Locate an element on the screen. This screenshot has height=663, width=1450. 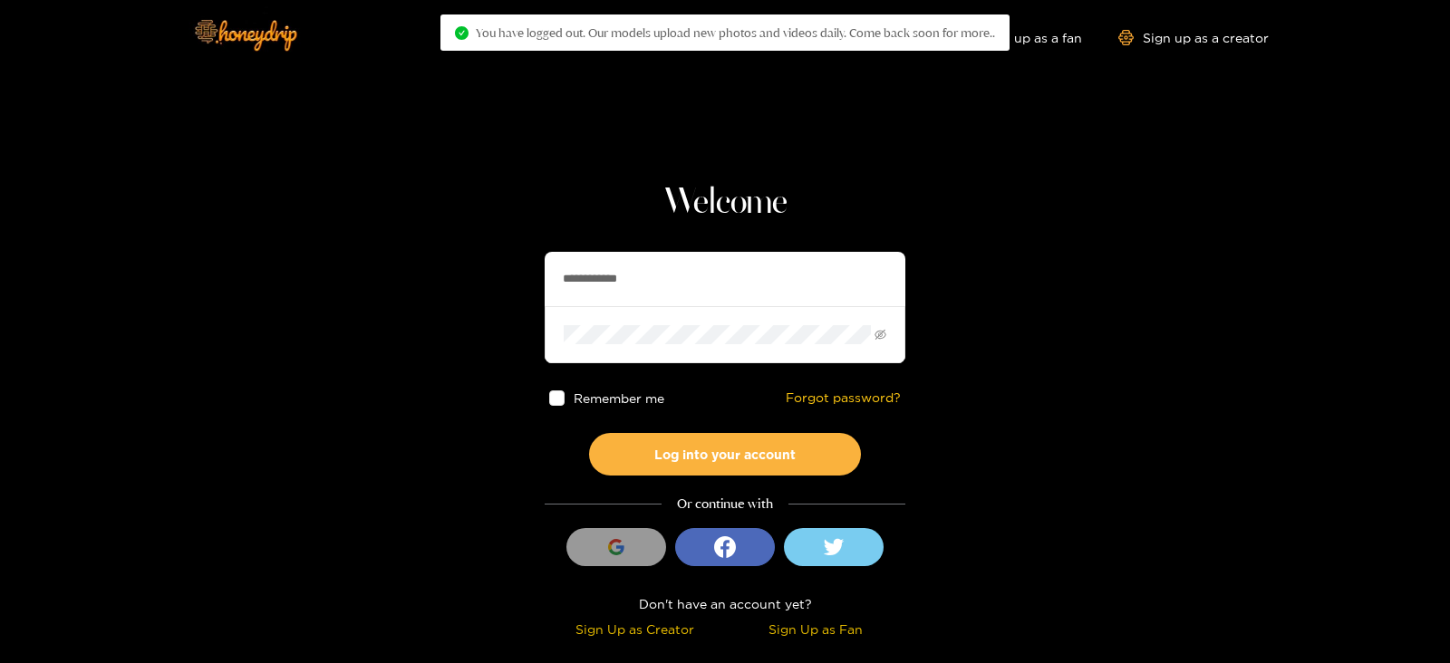
button: Log into your account is located at coordinates (725, 454).